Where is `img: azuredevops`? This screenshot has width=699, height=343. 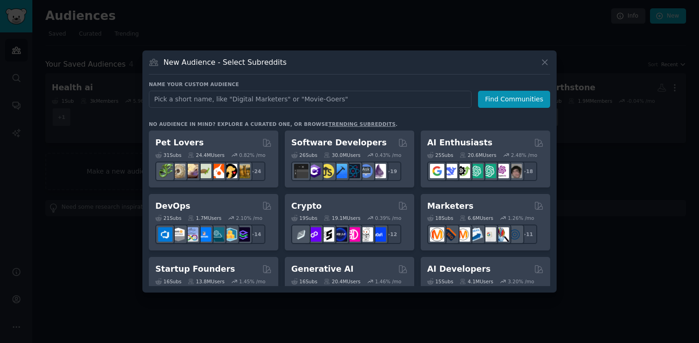 img: azuredevops is located at coordinates (165, 234).